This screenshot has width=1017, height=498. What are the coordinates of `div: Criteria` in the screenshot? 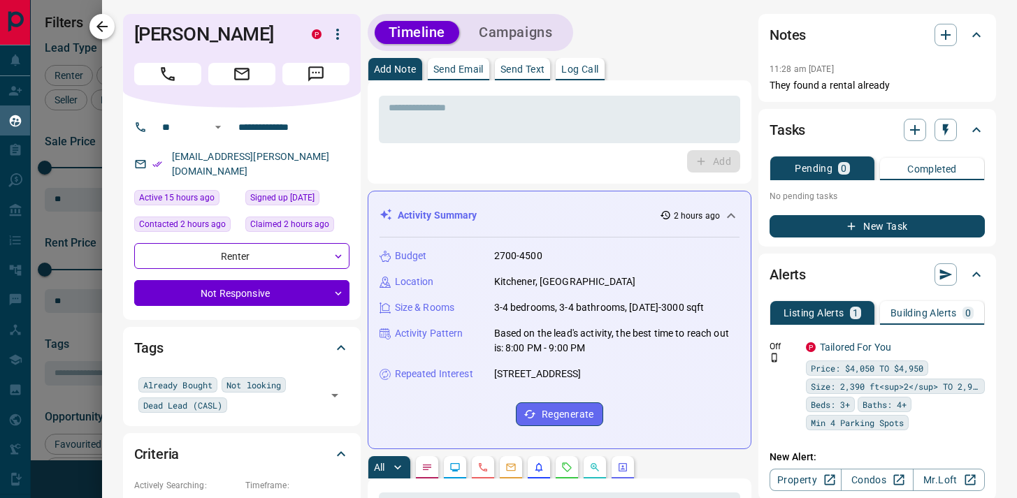 It's located at (242, 454).